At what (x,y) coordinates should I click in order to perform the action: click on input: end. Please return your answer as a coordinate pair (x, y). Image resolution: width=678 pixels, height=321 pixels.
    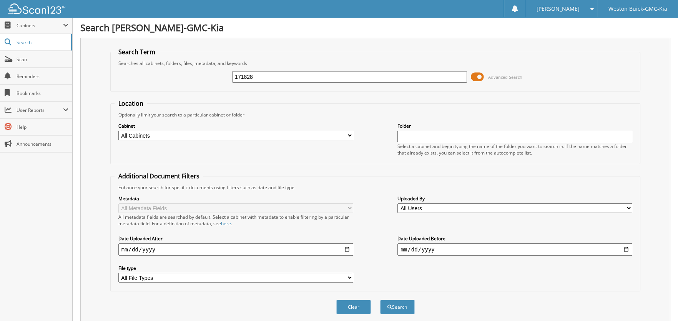
    Looking at the image, I should click on (514, 249).